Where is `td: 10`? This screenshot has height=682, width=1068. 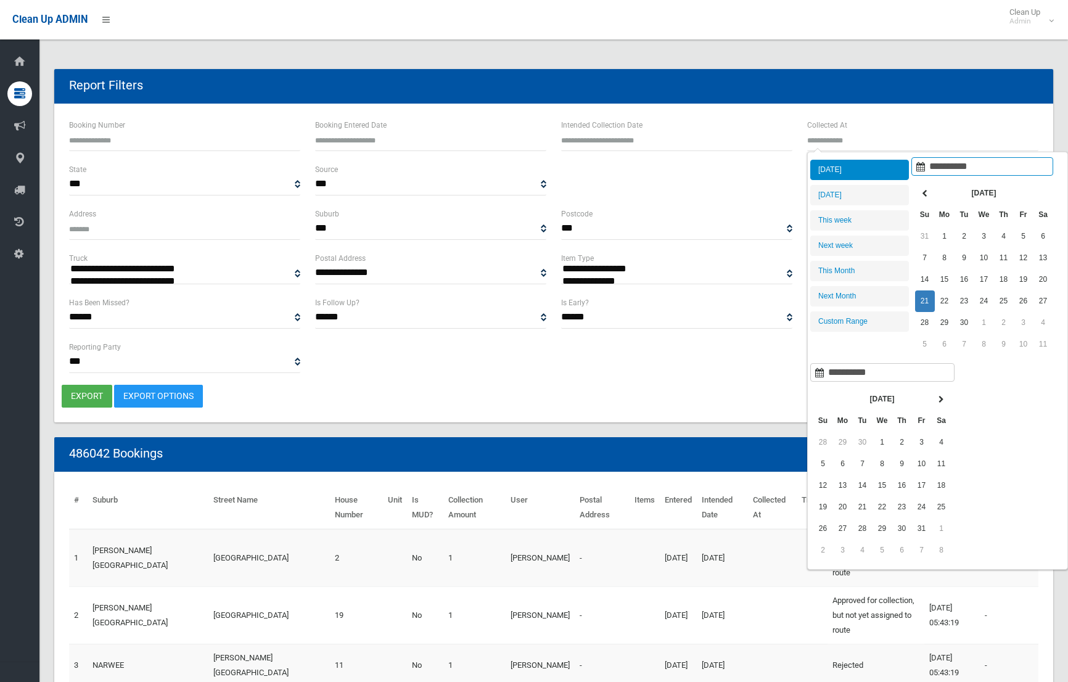
td: 10 is located at coordinates (1024, 344).